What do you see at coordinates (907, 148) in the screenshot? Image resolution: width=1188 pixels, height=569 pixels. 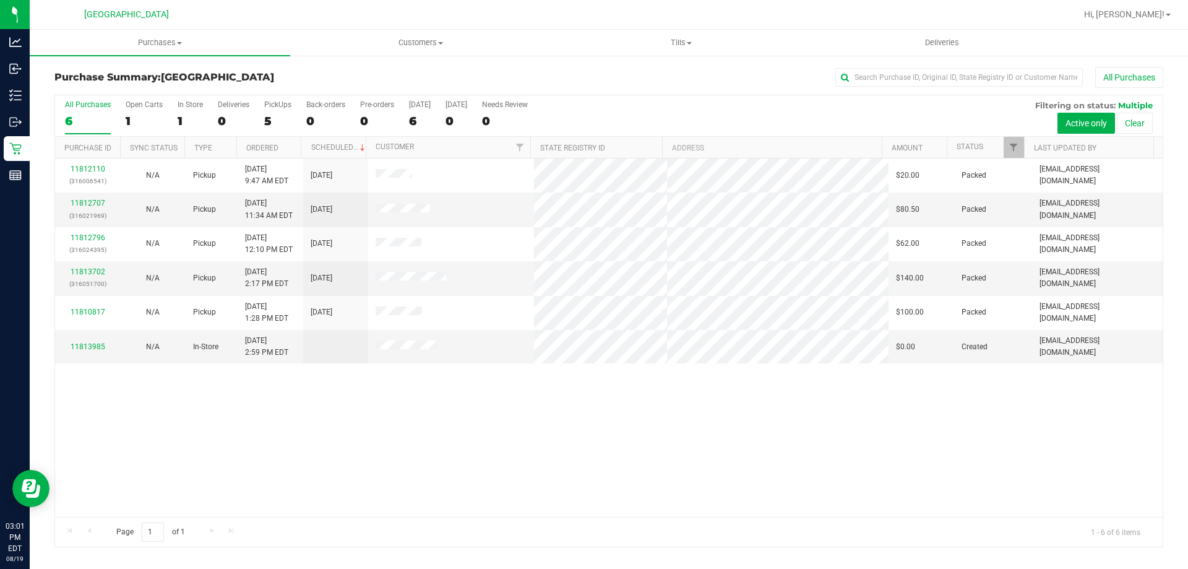 I see `a: Amount` at bounding box center [907, 148].